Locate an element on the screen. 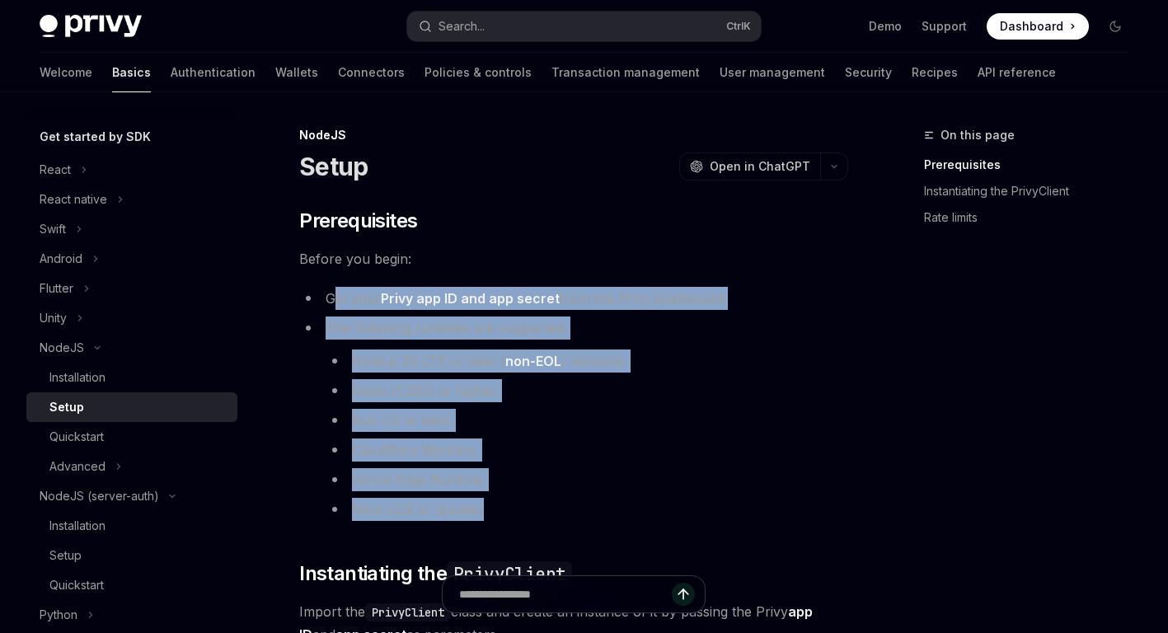 The width and height of the screenshot is (1168, 633). a: Wallets is located at coordinates (297, 73).